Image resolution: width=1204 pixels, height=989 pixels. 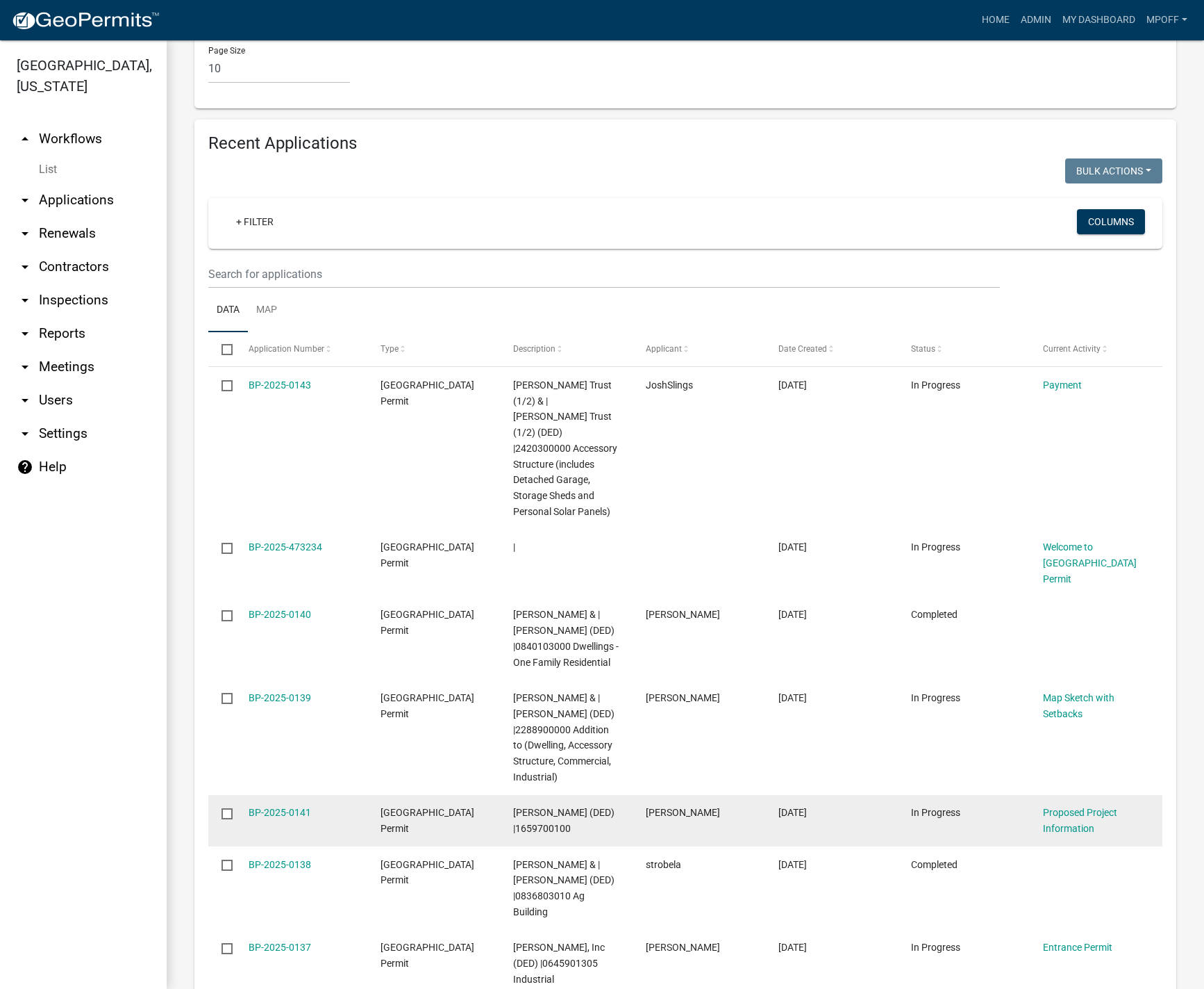 I want to click on a: Map, so click(x=266, y=310).